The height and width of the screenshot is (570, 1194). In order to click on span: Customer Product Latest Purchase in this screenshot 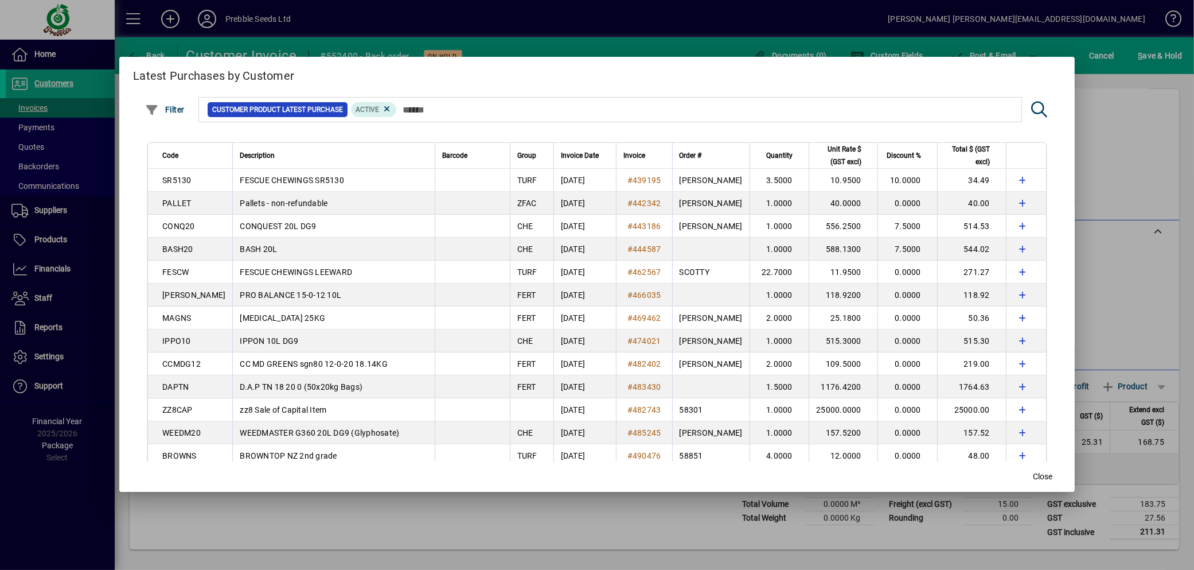, I will do `click(278, 110)`.